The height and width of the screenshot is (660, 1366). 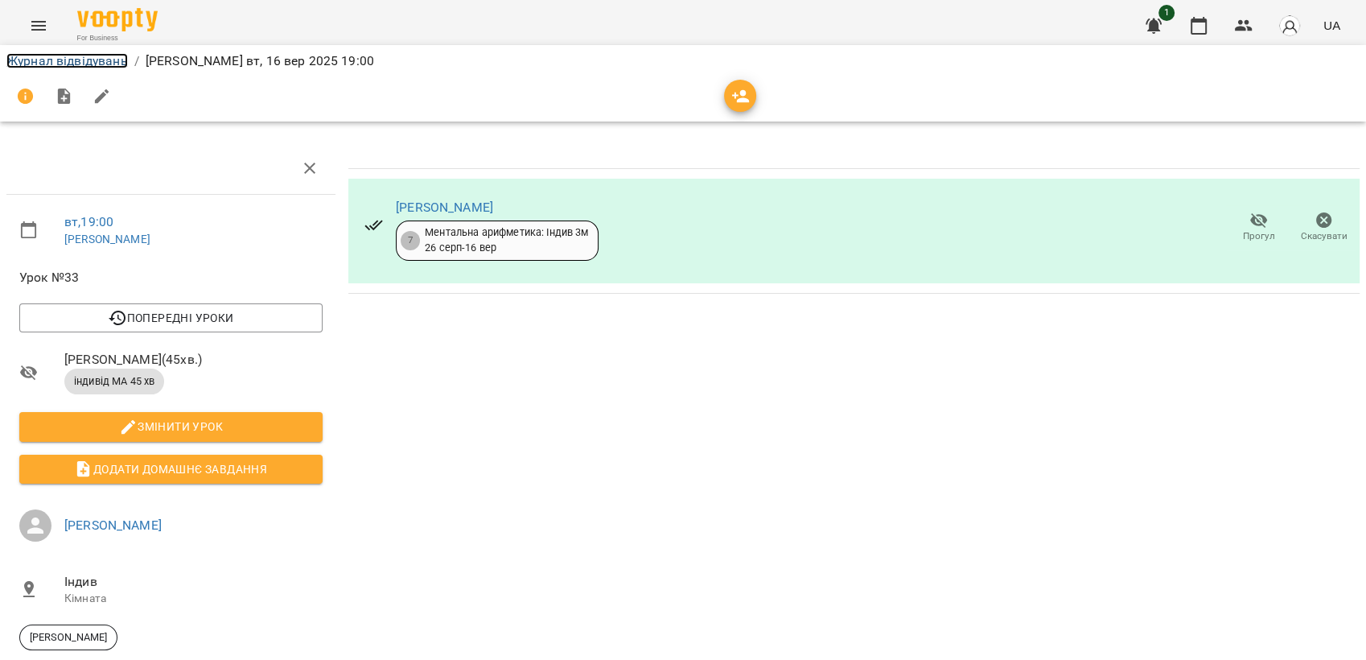 What do you see at coordinates (1167, 13) in the screenshot?
I see `span: 1` at bounding box center [1167, 13].